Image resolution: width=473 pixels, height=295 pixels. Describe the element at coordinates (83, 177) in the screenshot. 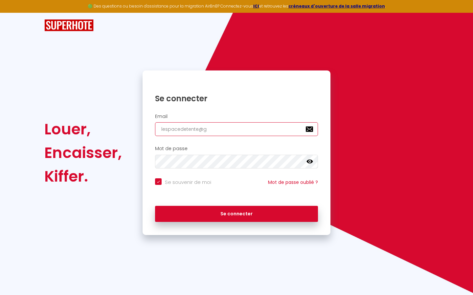

I see `div: Kiffer.` at that location.